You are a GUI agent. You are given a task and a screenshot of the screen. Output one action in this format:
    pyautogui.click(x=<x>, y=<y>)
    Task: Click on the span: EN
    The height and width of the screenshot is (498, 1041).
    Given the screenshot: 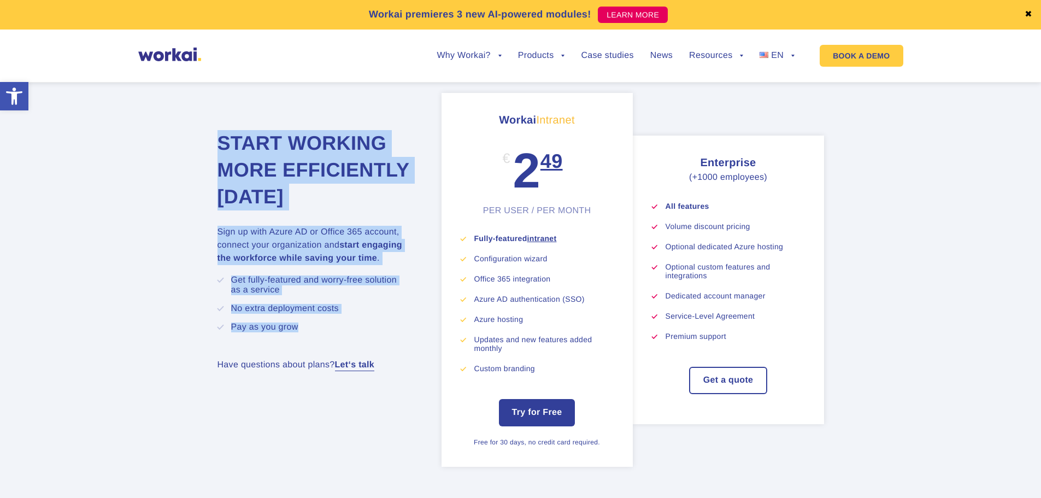 What is the action you would take?
    pyautogui.click(x=777, y=55)
    